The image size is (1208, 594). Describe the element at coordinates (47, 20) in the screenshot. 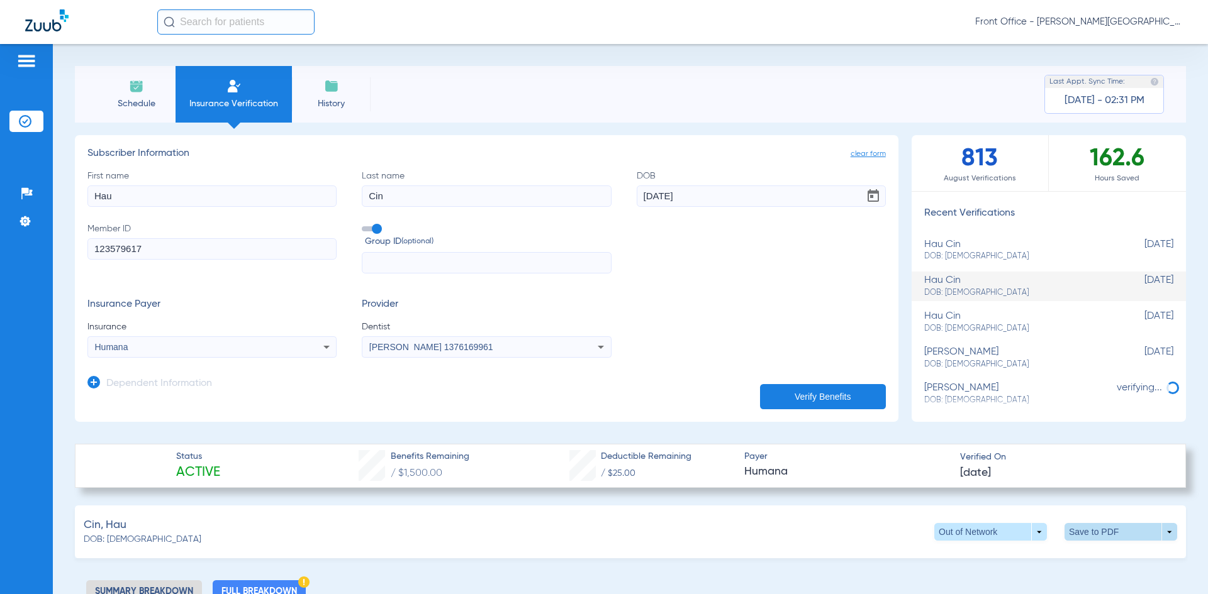

I see `img: Zuub Logo` at that location.